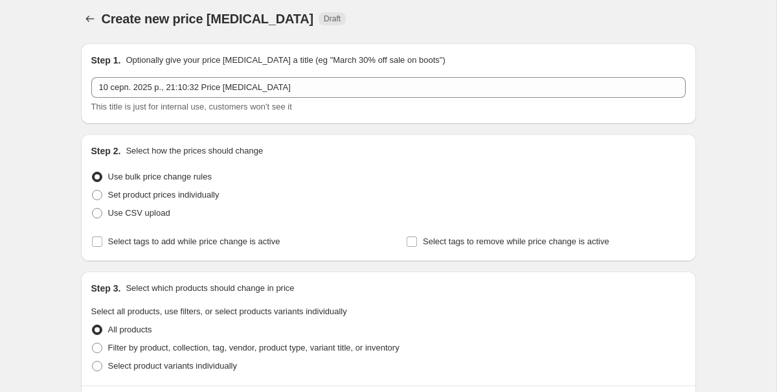 The height and width of the screenshot is (392, 777). I want to click on span: Select tags to add while price change is active, so click(194, 241).